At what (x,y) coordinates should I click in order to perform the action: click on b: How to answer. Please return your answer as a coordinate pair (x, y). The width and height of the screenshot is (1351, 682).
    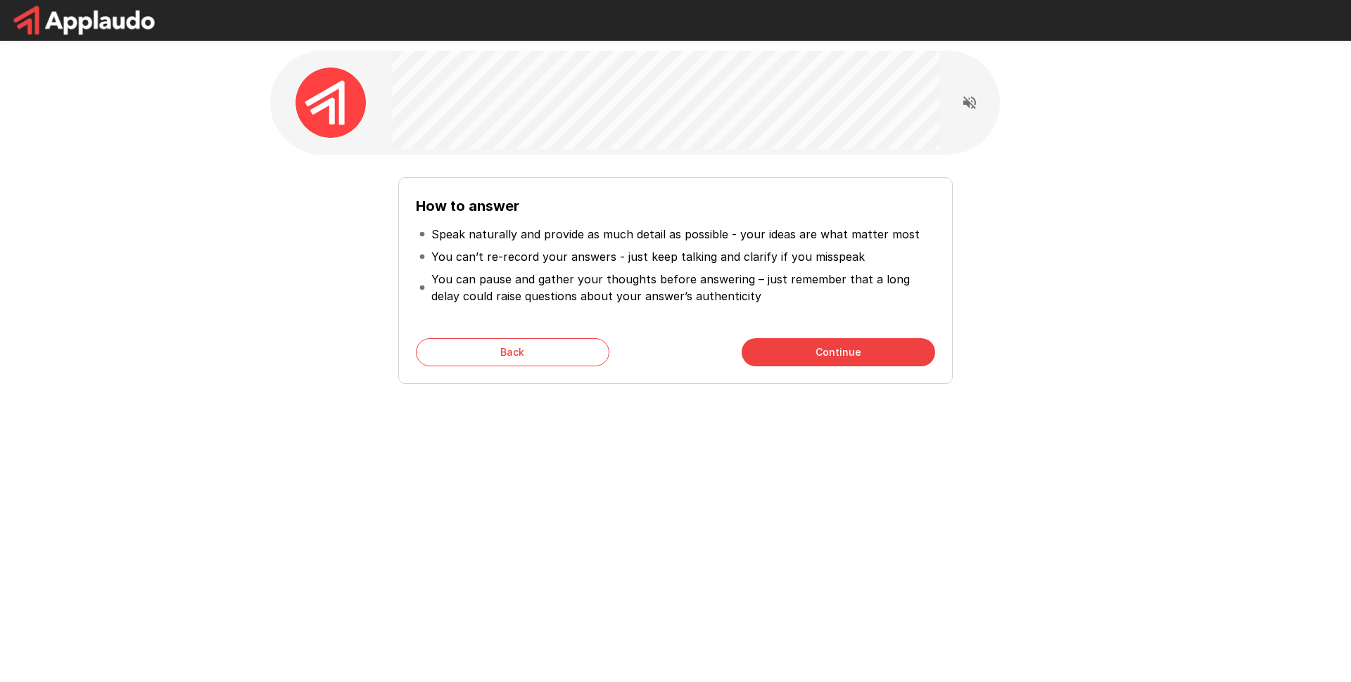
    Looking at the image, I should click on (467, 206).